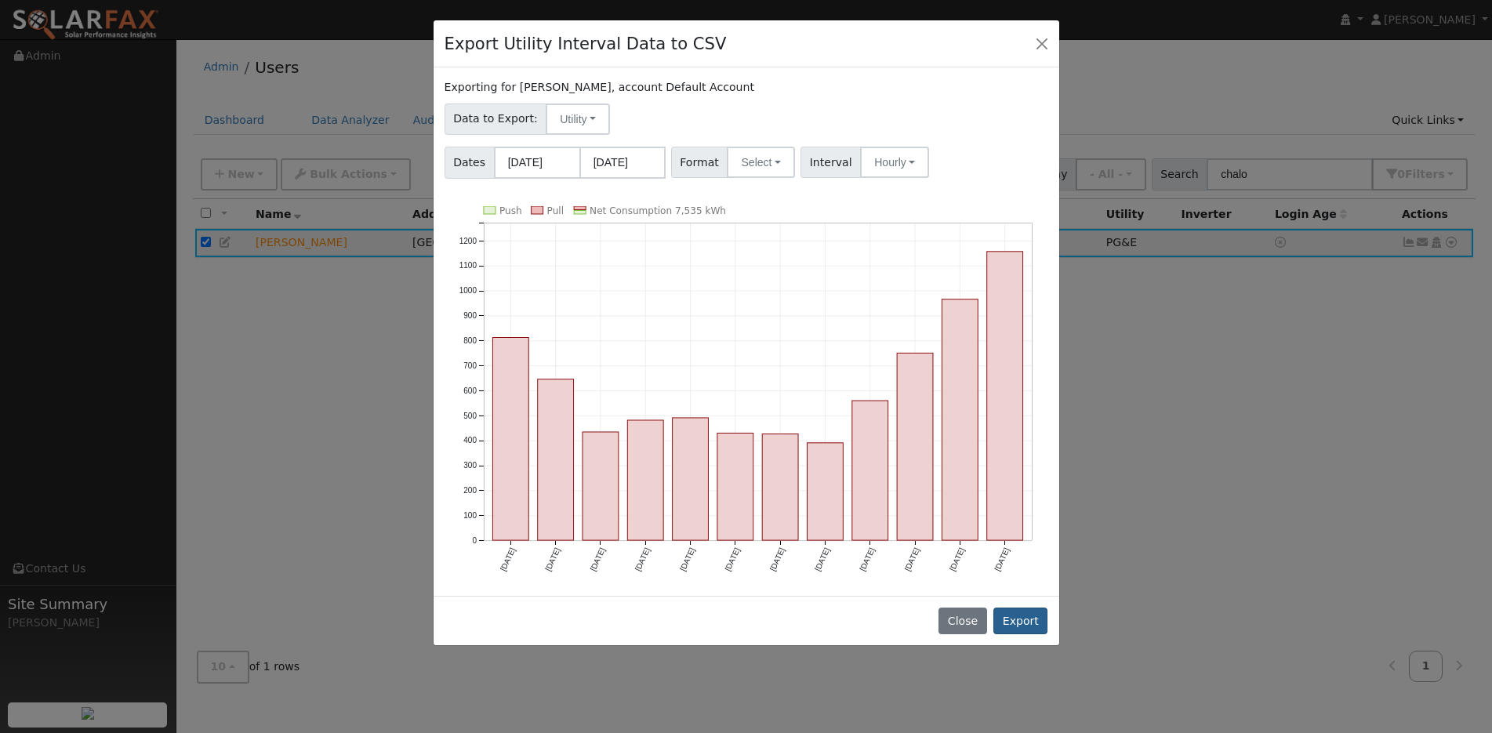 The image size is (1492, 733). Describe the element at coordinates (467, 265) in the screenshot. I see `text: 1100` at that location.